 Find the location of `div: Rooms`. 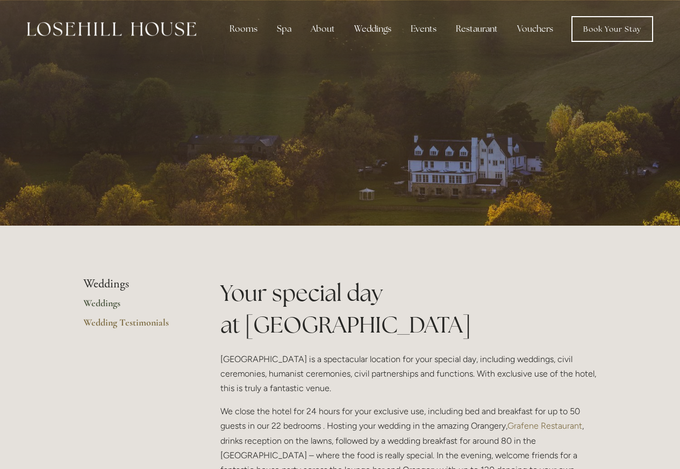

div: Rooms is located at coordinates (243, 29).